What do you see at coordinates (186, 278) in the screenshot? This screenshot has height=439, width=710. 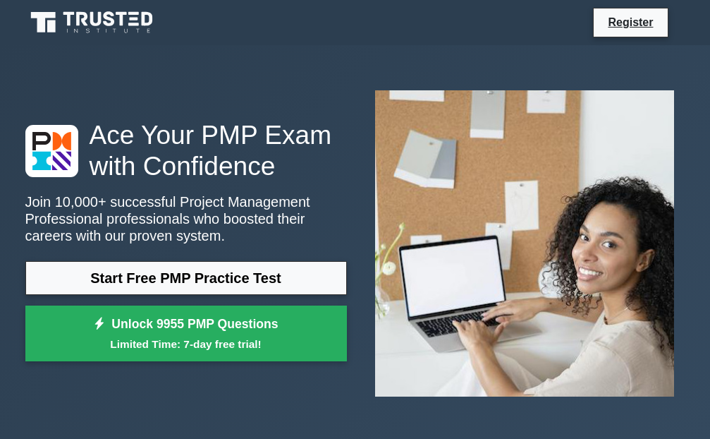 I see `a: Start Free PMP Practice Test` at bounding box center [186, 278].